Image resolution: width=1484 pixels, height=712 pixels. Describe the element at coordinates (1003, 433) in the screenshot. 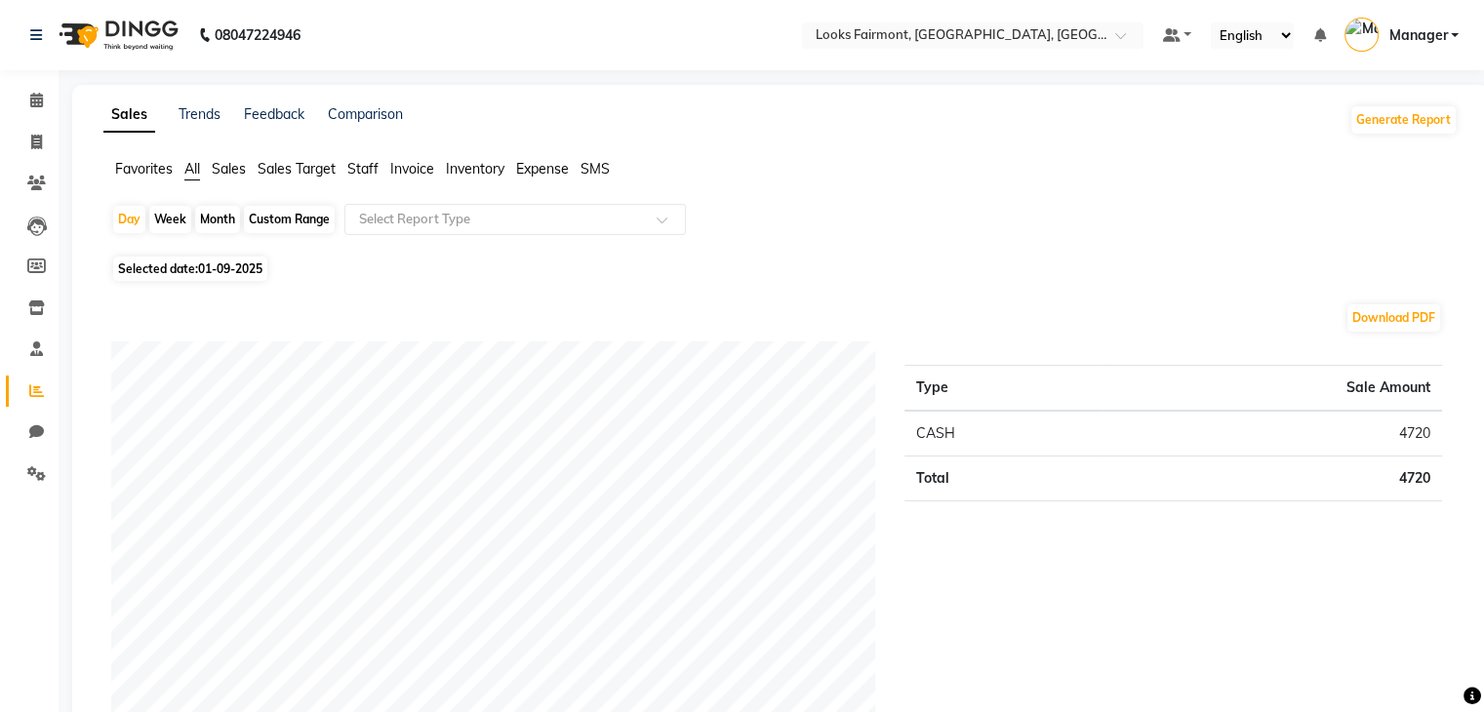

I see `td: CASH` at that location.